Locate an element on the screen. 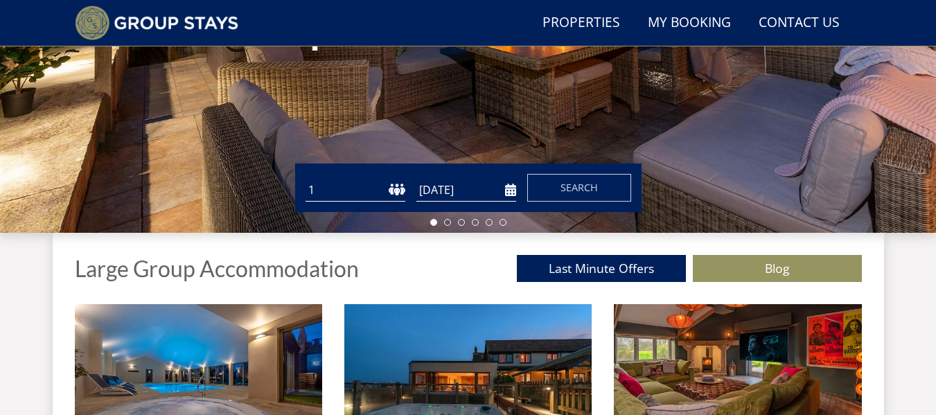  img: Group Stays is located at coordinates (157, 23).